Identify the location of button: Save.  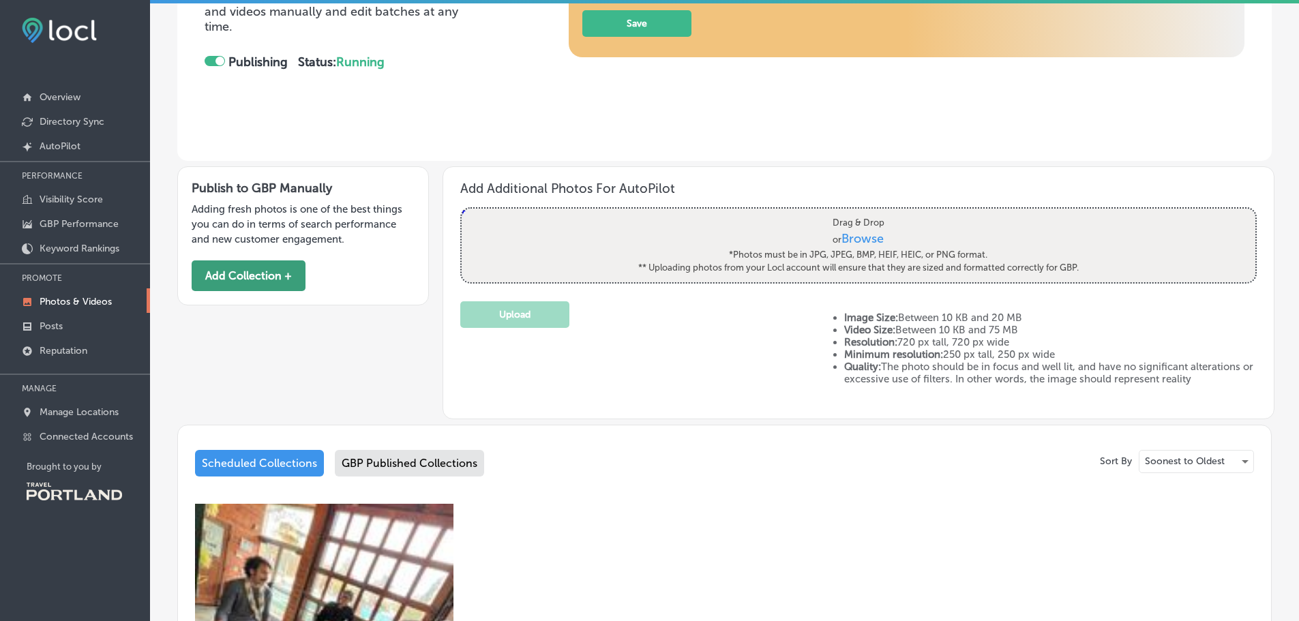
(637, 23).